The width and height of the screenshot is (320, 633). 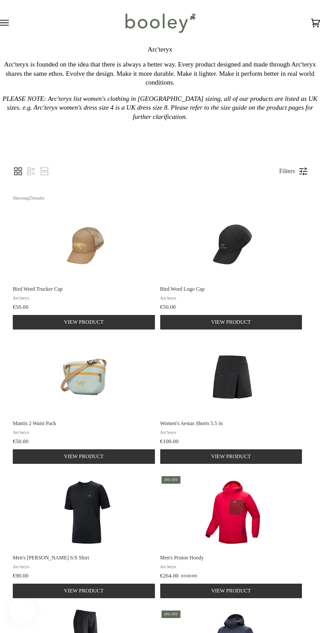 What do you see at coordinates (31, 198) in the screenshot?
I see `b: 25` at bounding box center [31, 198].